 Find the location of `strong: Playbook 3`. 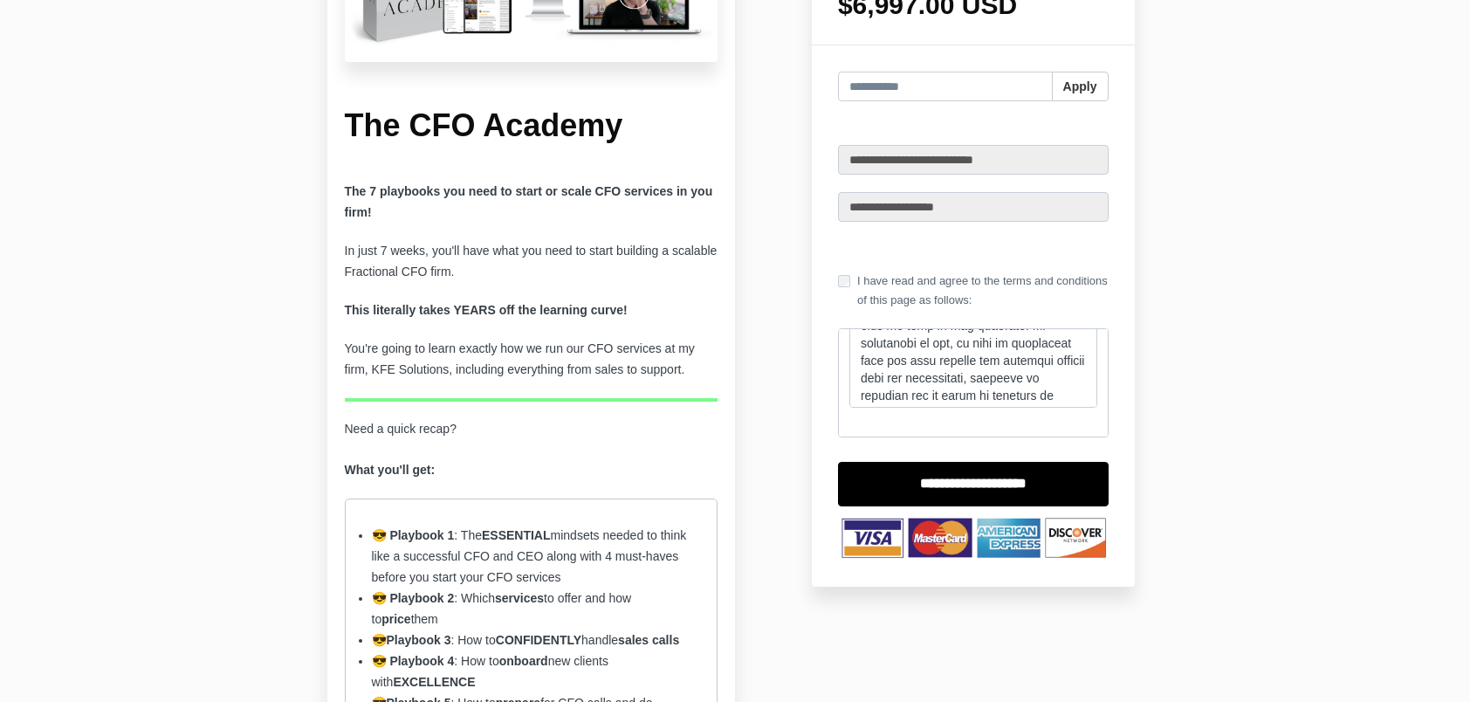

strong: Playbook 3 is located at coordinates (419, 640).